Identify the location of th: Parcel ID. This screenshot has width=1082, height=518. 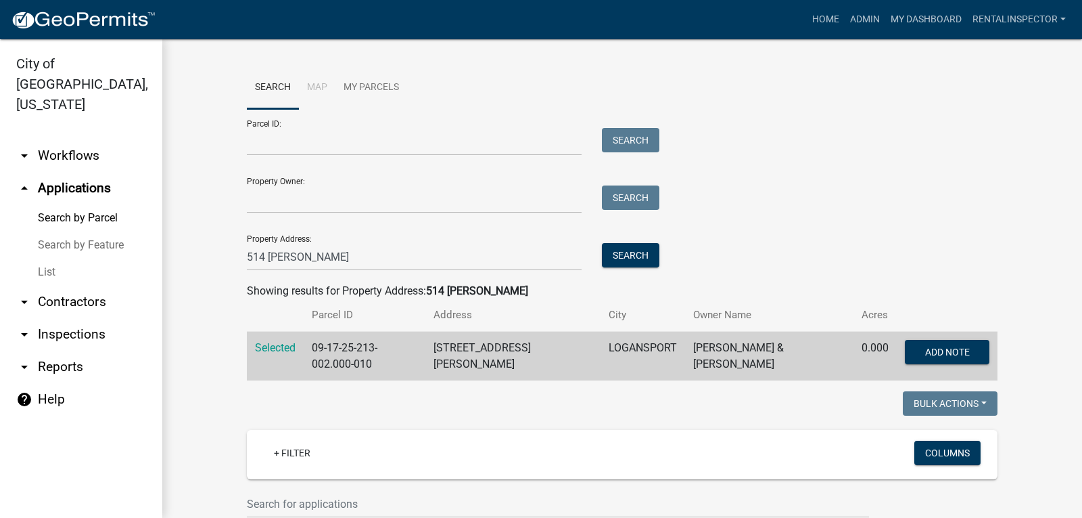
(365, 315).